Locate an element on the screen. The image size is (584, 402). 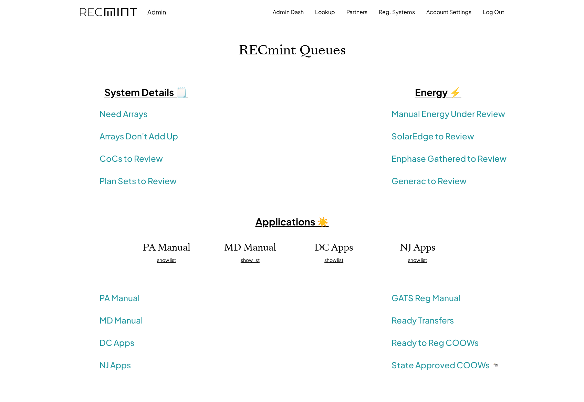
a: Ready Transfers is located at coordinates (423, 321).